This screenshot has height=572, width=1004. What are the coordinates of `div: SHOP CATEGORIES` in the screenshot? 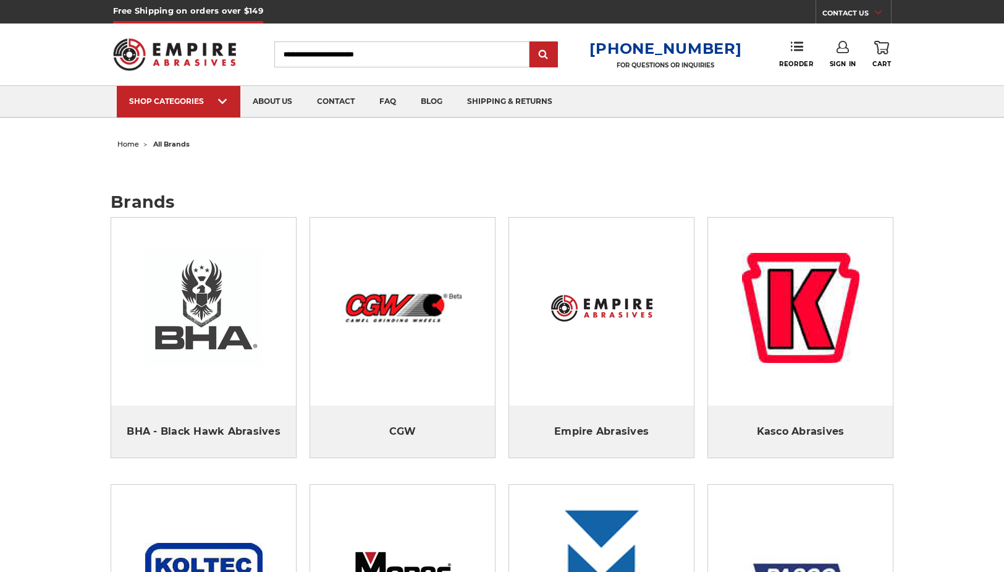 It's located at (179, 101).